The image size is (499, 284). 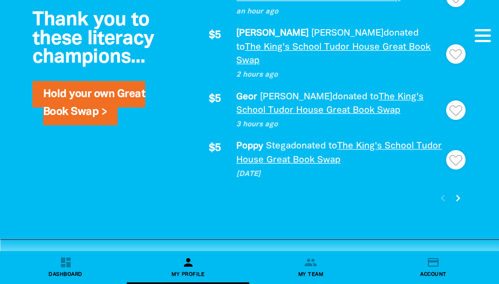 I want to click on span: My Profile, so click(x=188, y=275).